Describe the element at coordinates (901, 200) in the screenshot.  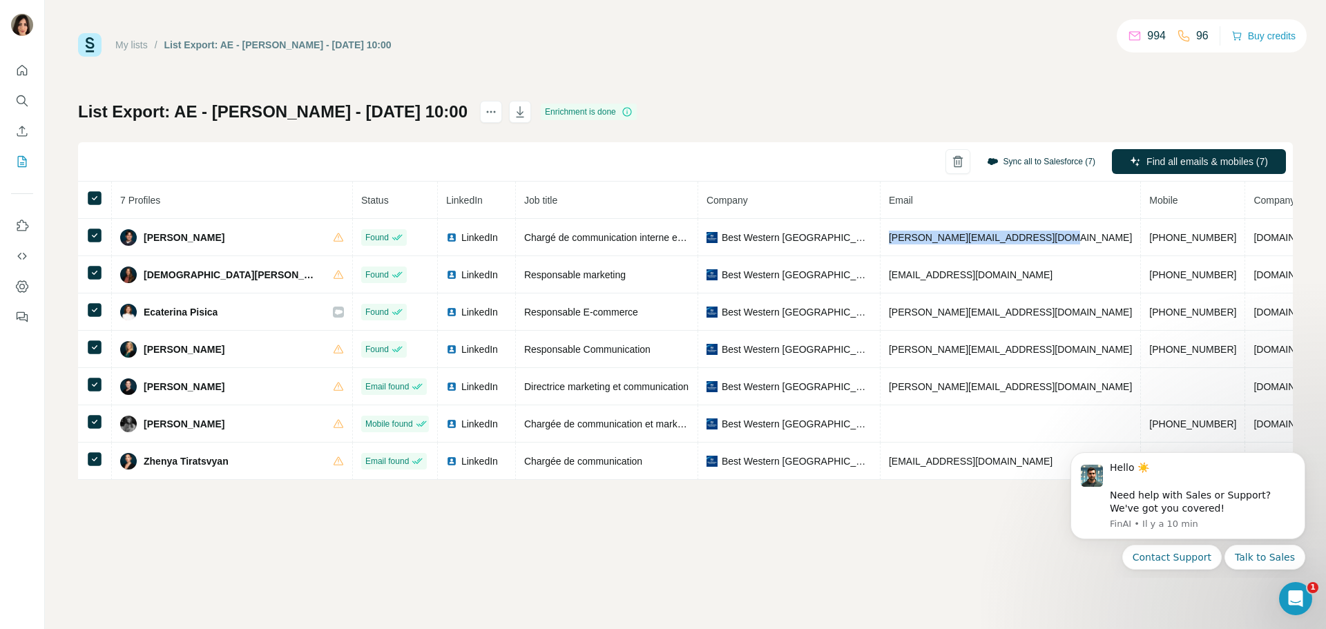
I see `span: Email` at that location.